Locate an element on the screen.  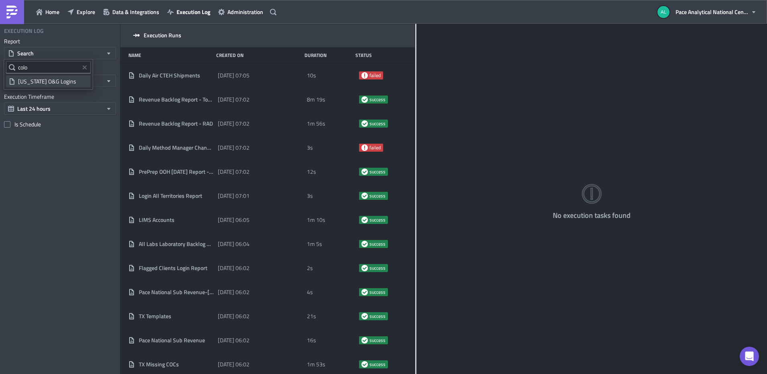
button: Administration is located at coordinates (241, 12).